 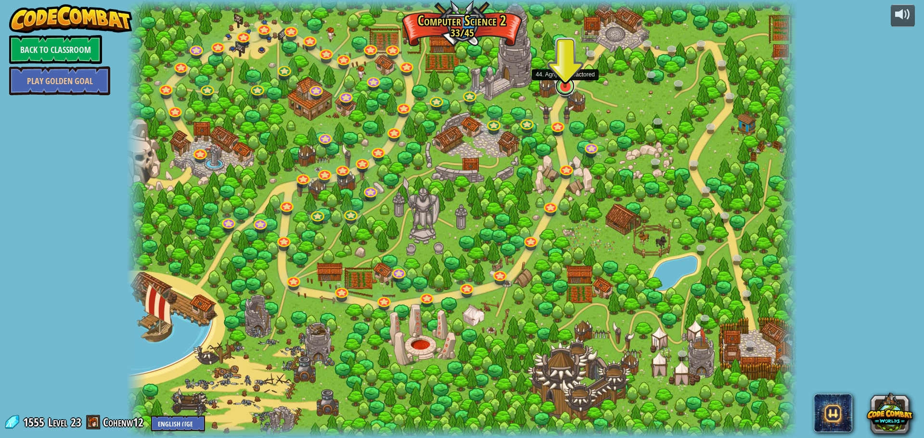 What do you see at coordinates (58, 422) in the screenshot?
I see `span: Level` at bounding box center [58, 422].